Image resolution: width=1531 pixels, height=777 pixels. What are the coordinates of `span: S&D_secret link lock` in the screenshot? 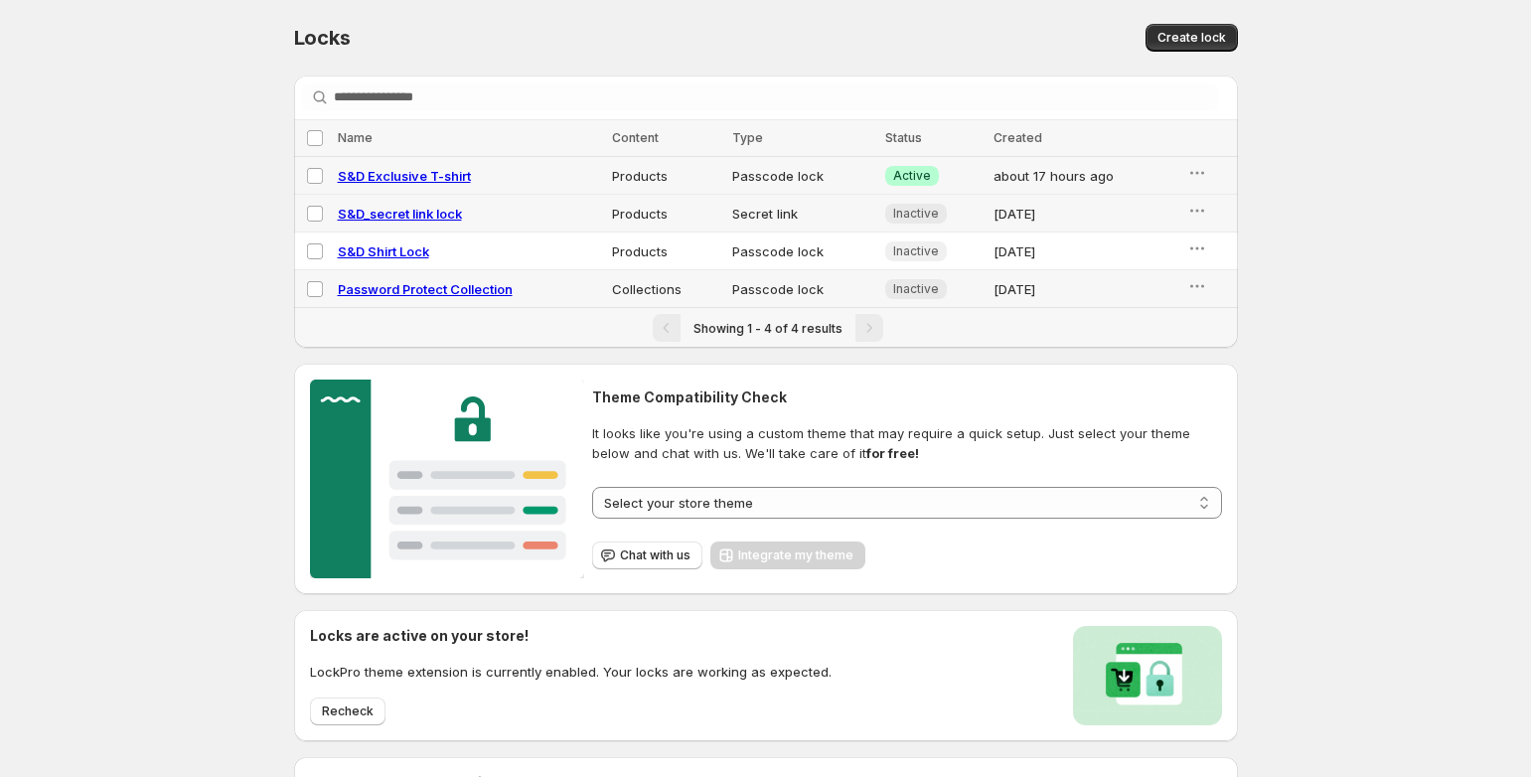 It's located at (399, 214).